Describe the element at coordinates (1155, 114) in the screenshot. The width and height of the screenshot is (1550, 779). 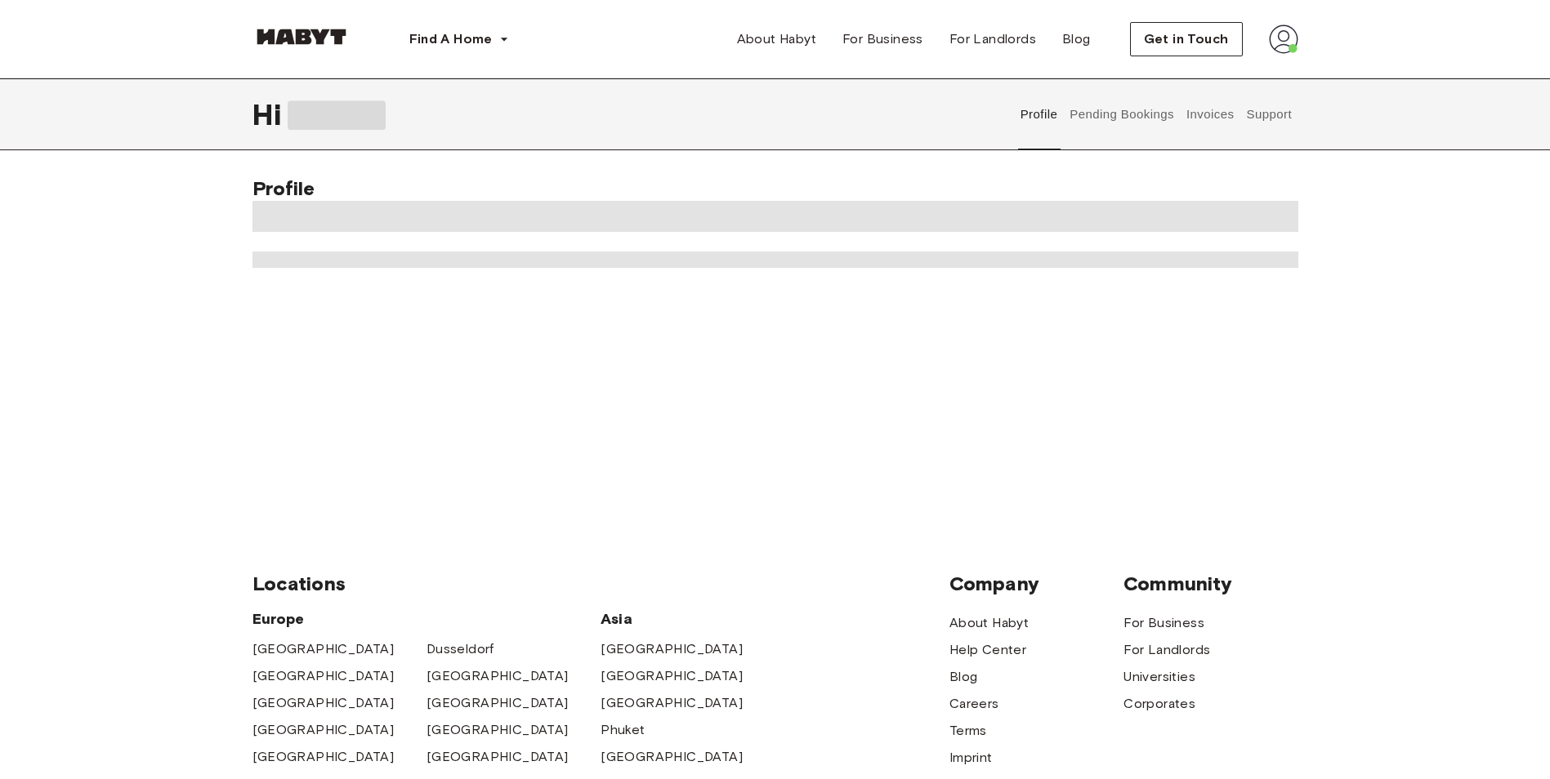
I see `div: user profile tabs` at that location.